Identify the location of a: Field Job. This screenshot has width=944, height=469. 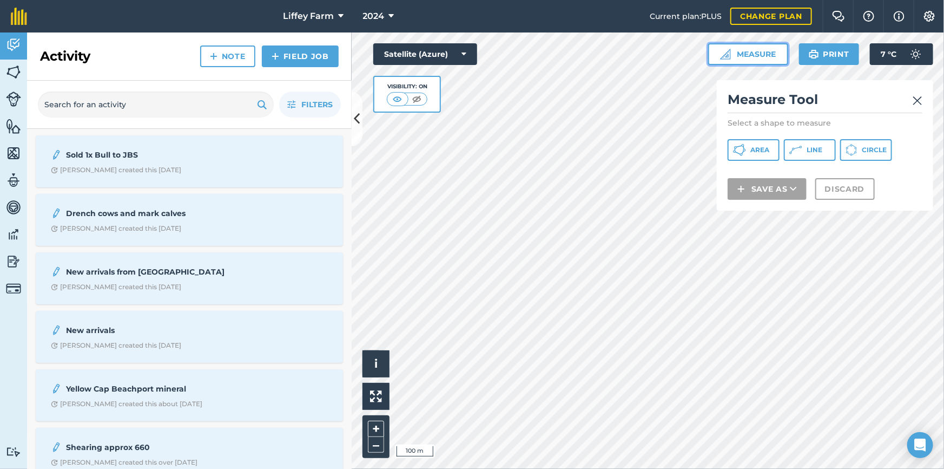
(300, 56).